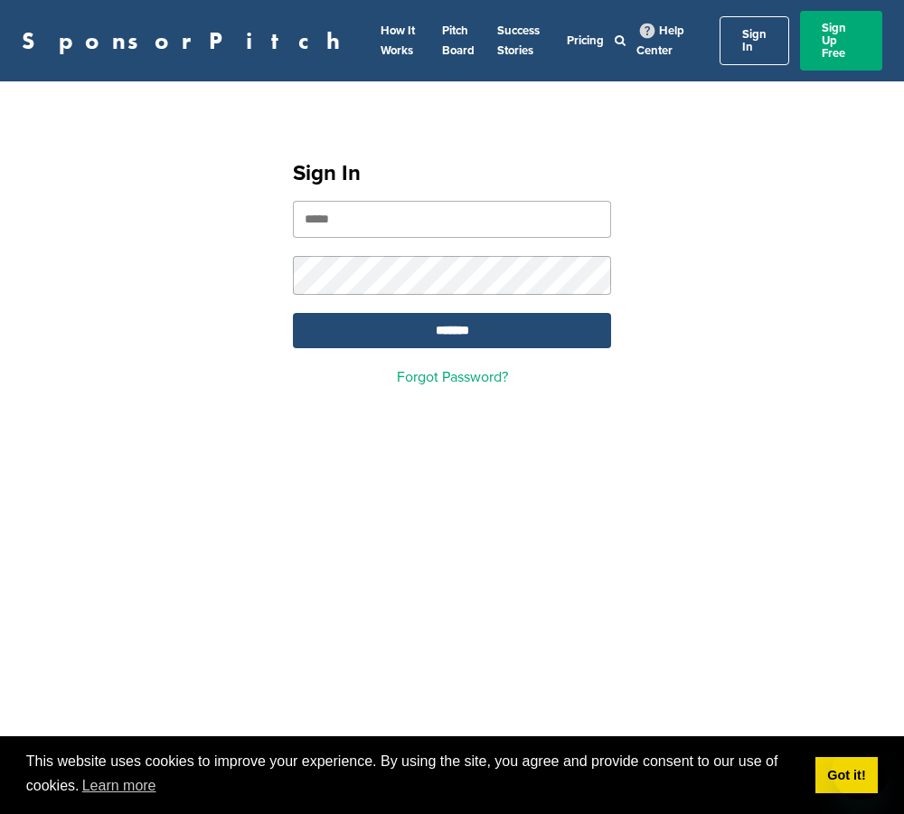 The height and width of the screenshot is (814, 904). Describe the element at coordinates (518, 41) in the screenshot. I see `a: Success Stories` at that location.